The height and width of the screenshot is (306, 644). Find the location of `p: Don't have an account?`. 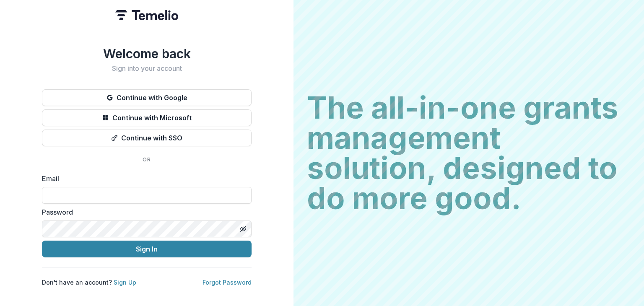

p: Don't have an account? is located at coordinates (89, 282).